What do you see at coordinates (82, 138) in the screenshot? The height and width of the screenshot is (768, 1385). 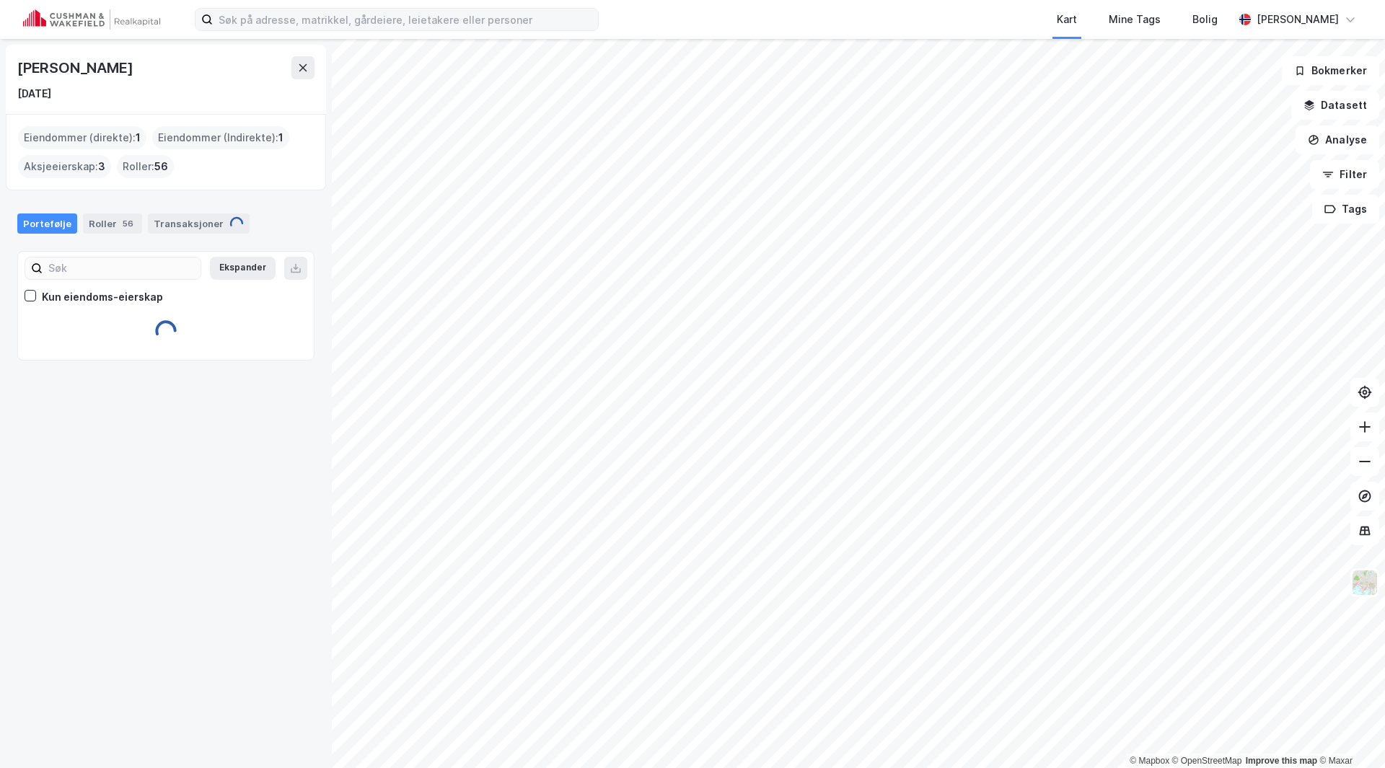 I see `div: Eiendommer (direkte) :` at bounding box center [82, 138].